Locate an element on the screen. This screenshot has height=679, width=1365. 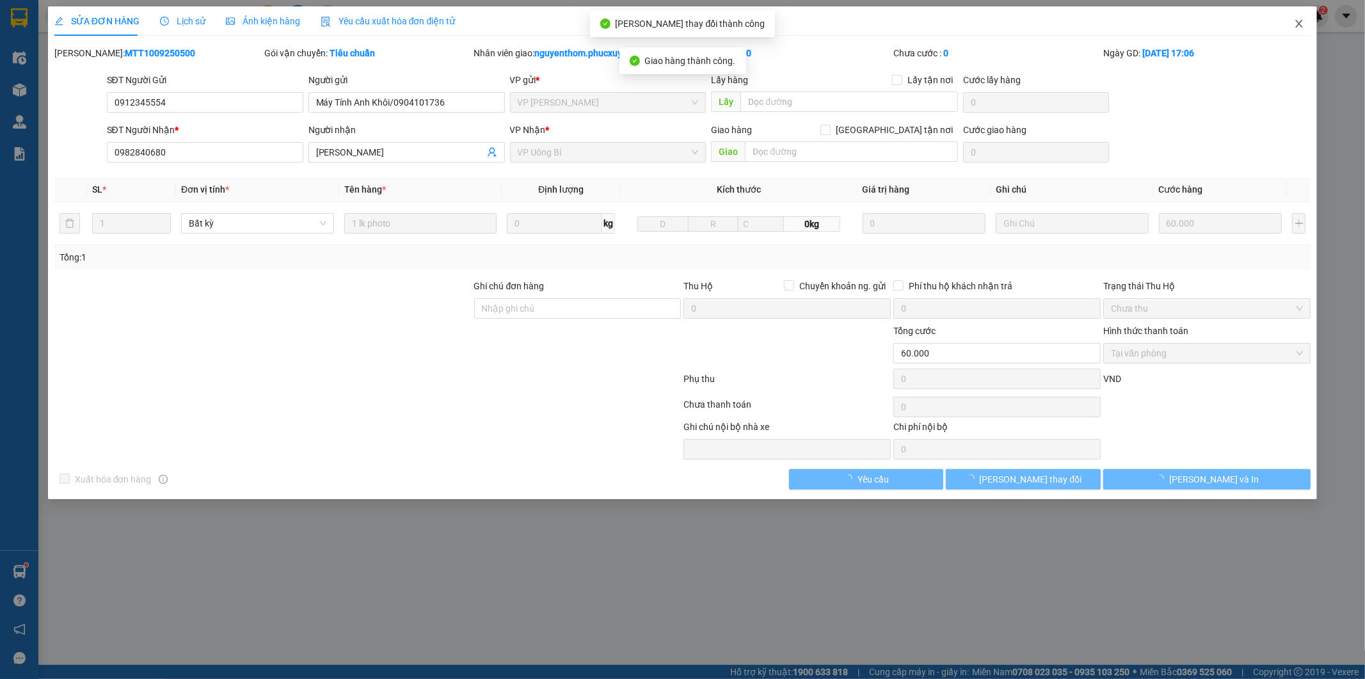
div: Người nhận is located at coordinates (406, 130).